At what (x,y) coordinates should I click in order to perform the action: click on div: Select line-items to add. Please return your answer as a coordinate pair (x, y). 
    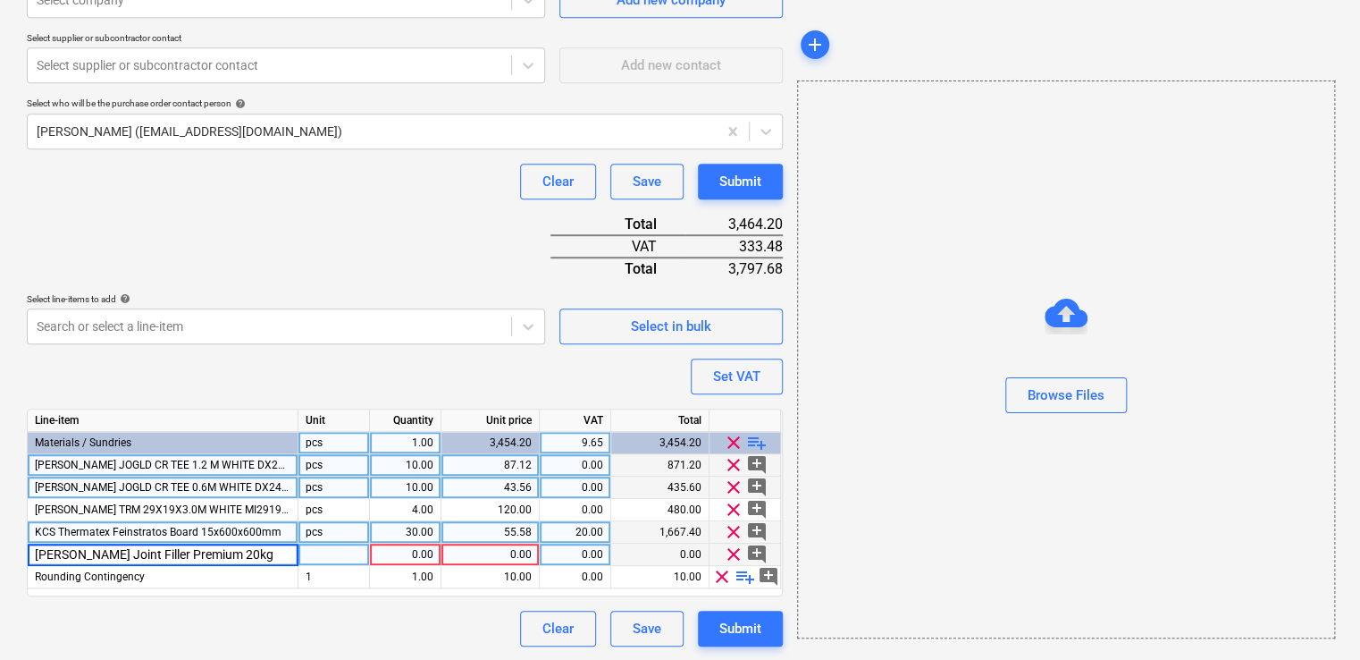
    Looking at the image, I should click on (286, 299).